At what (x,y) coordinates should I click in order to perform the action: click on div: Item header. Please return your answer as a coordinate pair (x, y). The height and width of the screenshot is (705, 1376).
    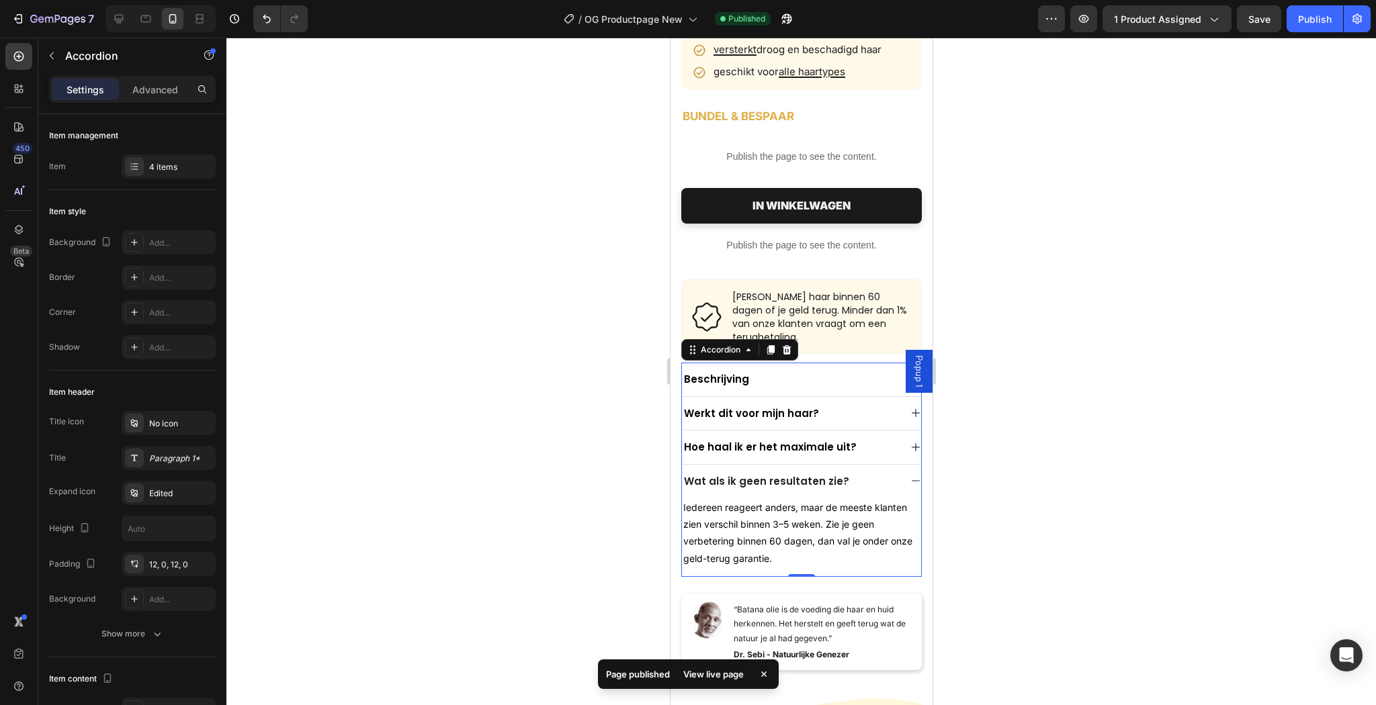
    Looking at the image, I should click on (72, 392).